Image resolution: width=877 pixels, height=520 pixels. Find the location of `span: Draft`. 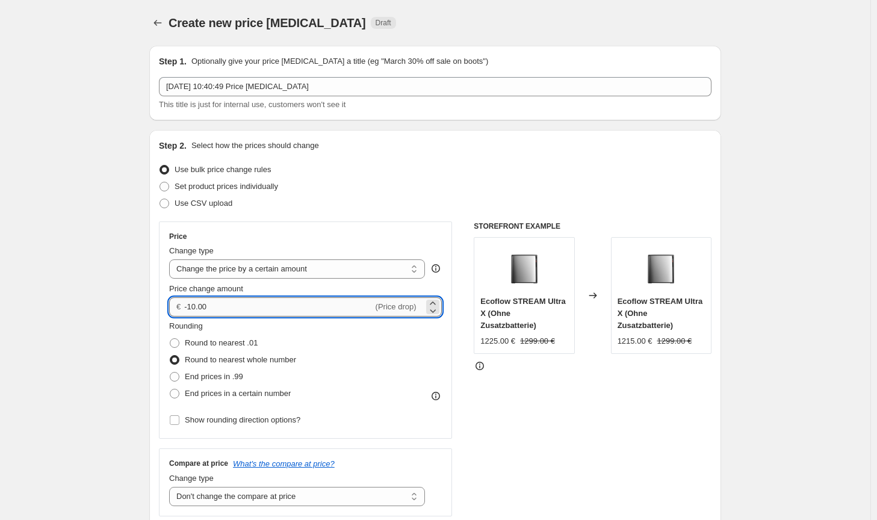

span: Draft is located at coordinates (383, 23).